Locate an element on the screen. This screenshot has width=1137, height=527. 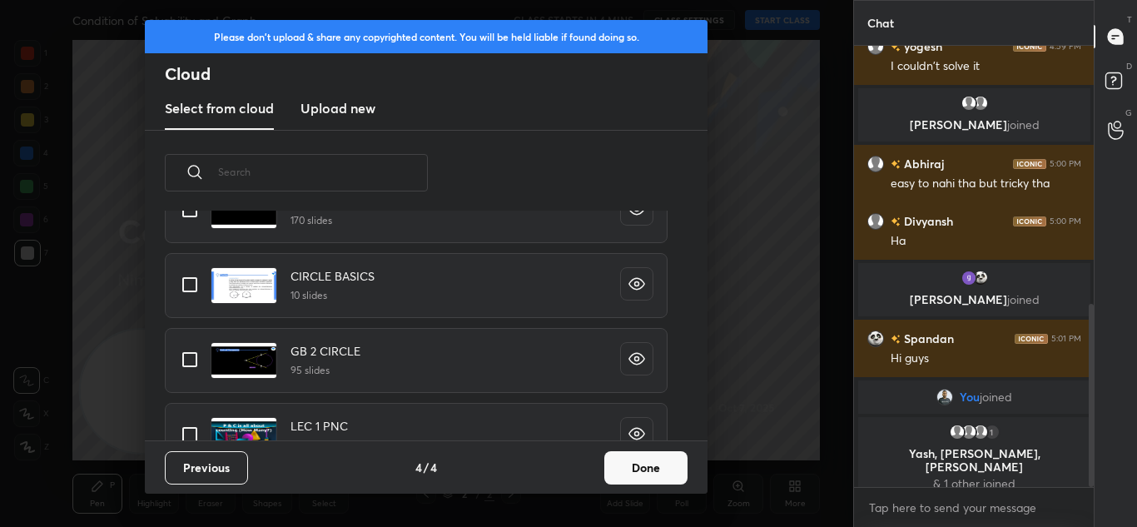
button: Done is located at coordinates (646, 468).